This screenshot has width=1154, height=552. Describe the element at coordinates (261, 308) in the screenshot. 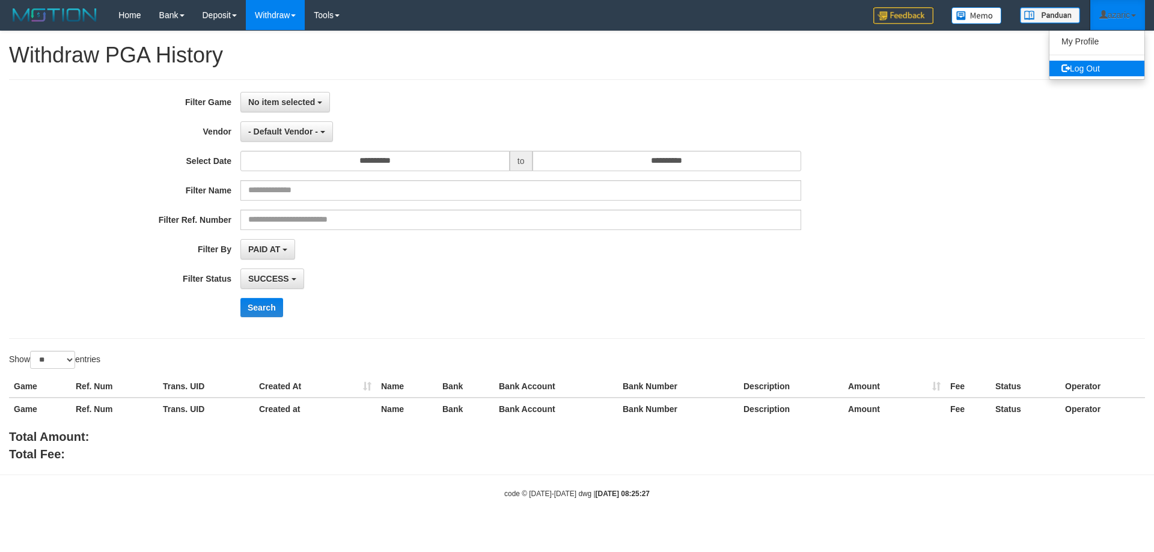

I see `button: Search` at that location.